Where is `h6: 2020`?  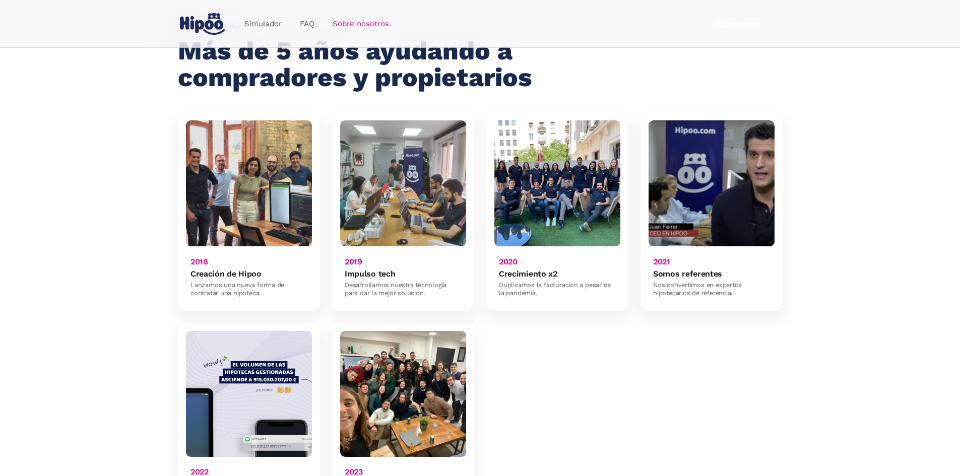
h6: 2020 is located at coordinates (508, 261).